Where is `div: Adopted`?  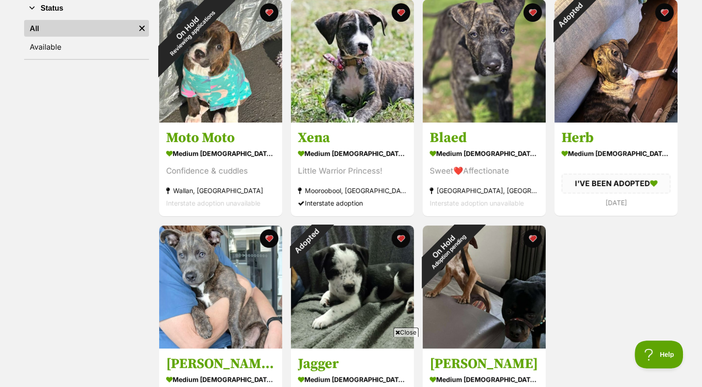
div: Adopted is located at coordinates (306, 241).